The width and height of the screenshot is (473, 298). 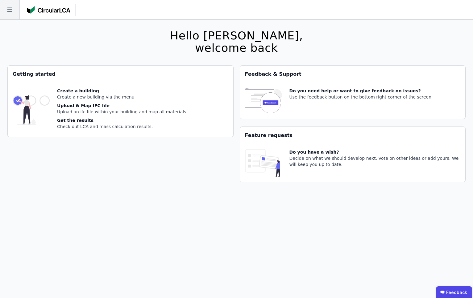 I want to click on div: Use the feedback button on the bottom right corner of the screen., so click(x=361, y=97).